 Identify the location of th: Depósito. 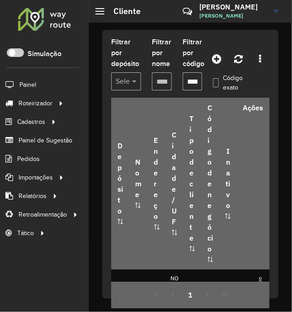
(120, 184).